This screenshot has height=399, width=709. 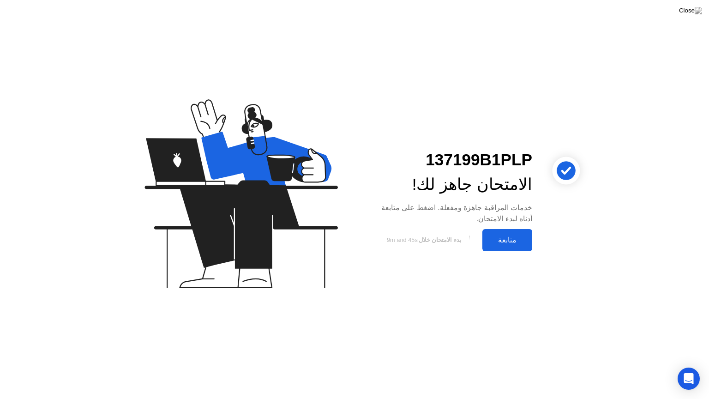 What do you see at coordinates (424, 240) in the screenshot?
I see `button: بدء الامتحان خلال9m and 45s` at bounding box center [424, 240].